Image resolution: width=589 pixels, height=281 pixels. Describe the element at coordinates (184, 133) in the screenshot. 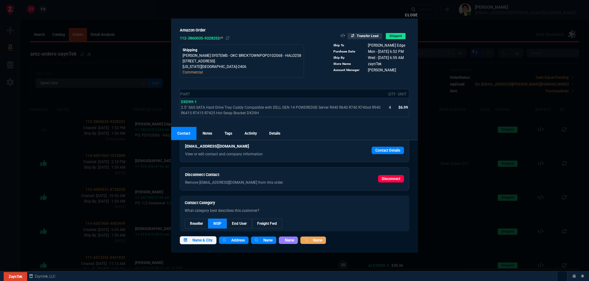

I see `a: Contact` at that location.